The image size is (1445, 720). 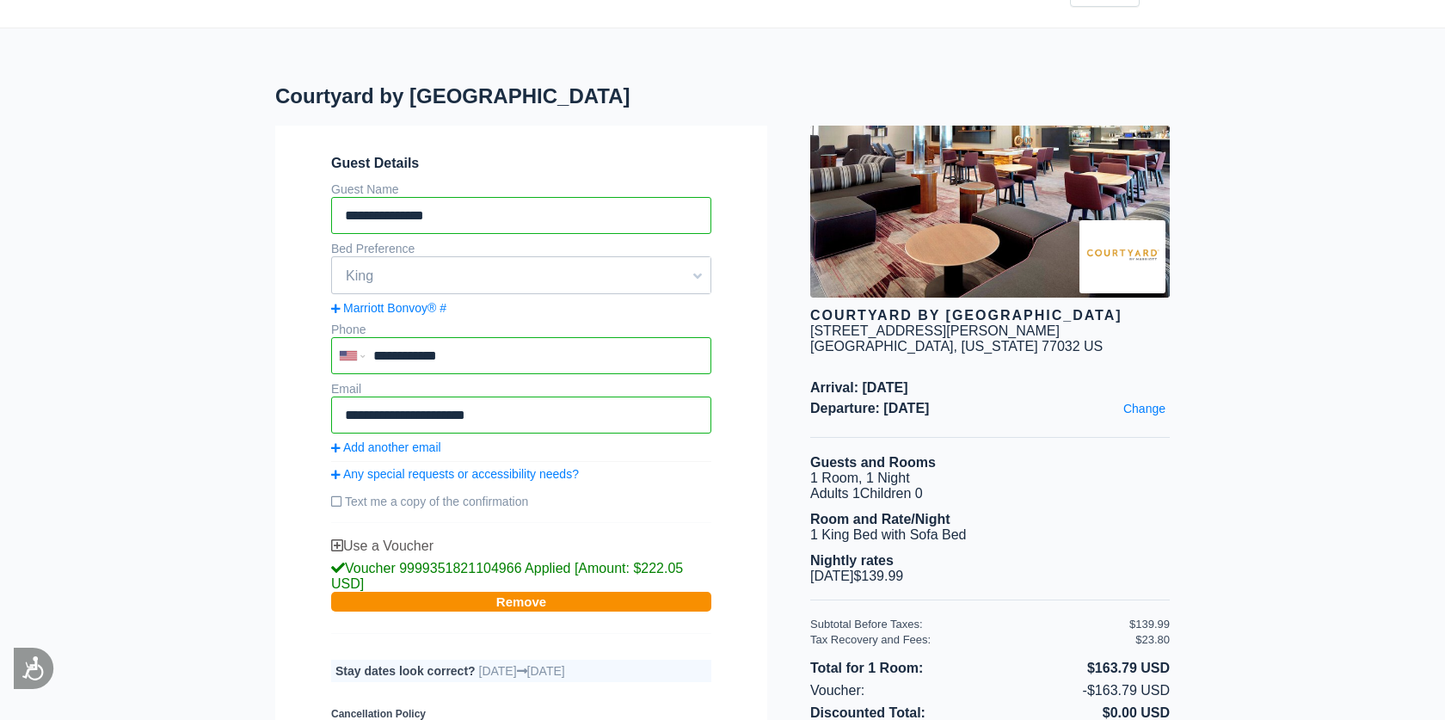 What do you see at coordinates (990, 535) in the screenshot?
I see `li: 1 King Bed with Sofa Bed` at bounding box center [990, 535].